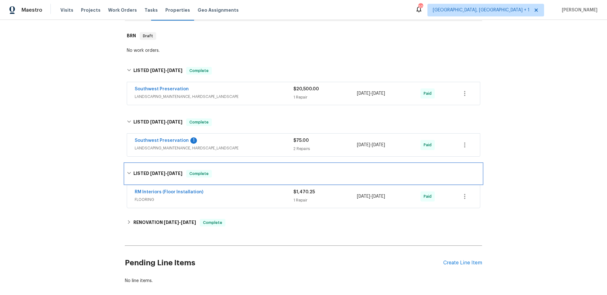  What do you see at coordinates (214, 200) in the screenshot?
I see `span: FLOORING` at bounding box center [214, 200].